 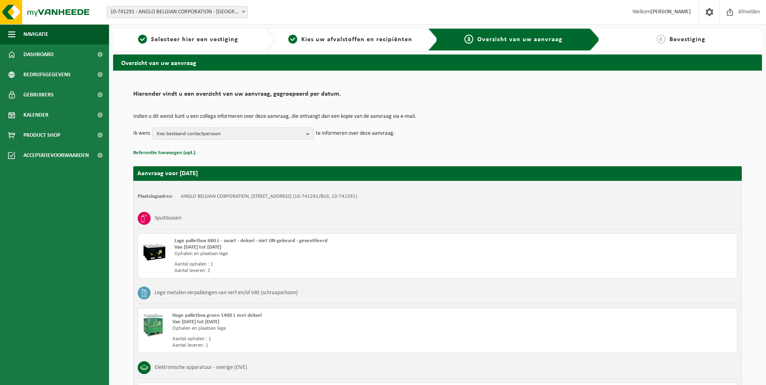 What do you see at coordinates (177, 12) in the screenshot?
I see `span: 10-741291 - ANGLO BELGIAN CORPORATION - GENT` at bounding box center [177, 12].